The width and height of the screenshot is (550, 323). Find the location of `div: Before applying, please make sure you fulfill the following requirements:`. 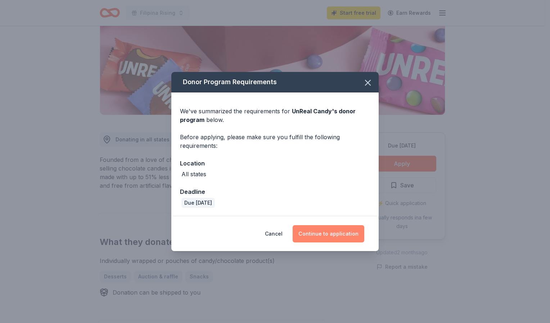

div: Before applying, please make sure you fulfill the following requirements: is located at coordinates (275, 141).